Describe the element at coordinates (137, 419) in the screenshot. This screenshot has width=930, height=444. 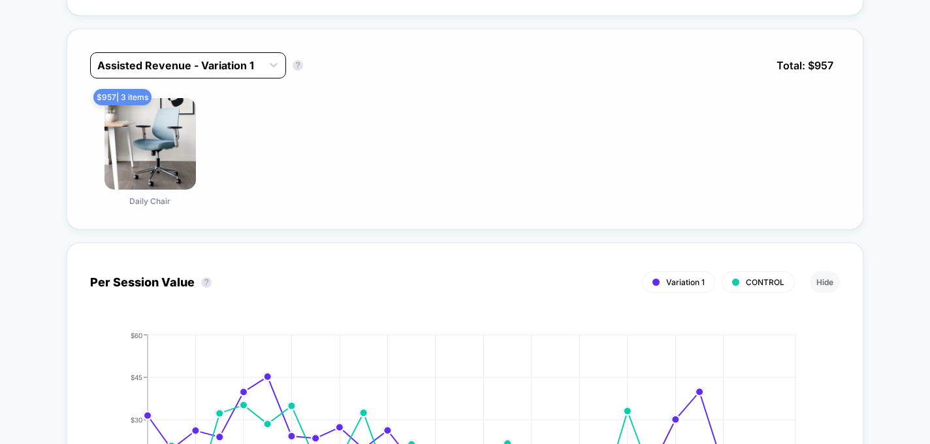
I see `tspan: $30` at that location.